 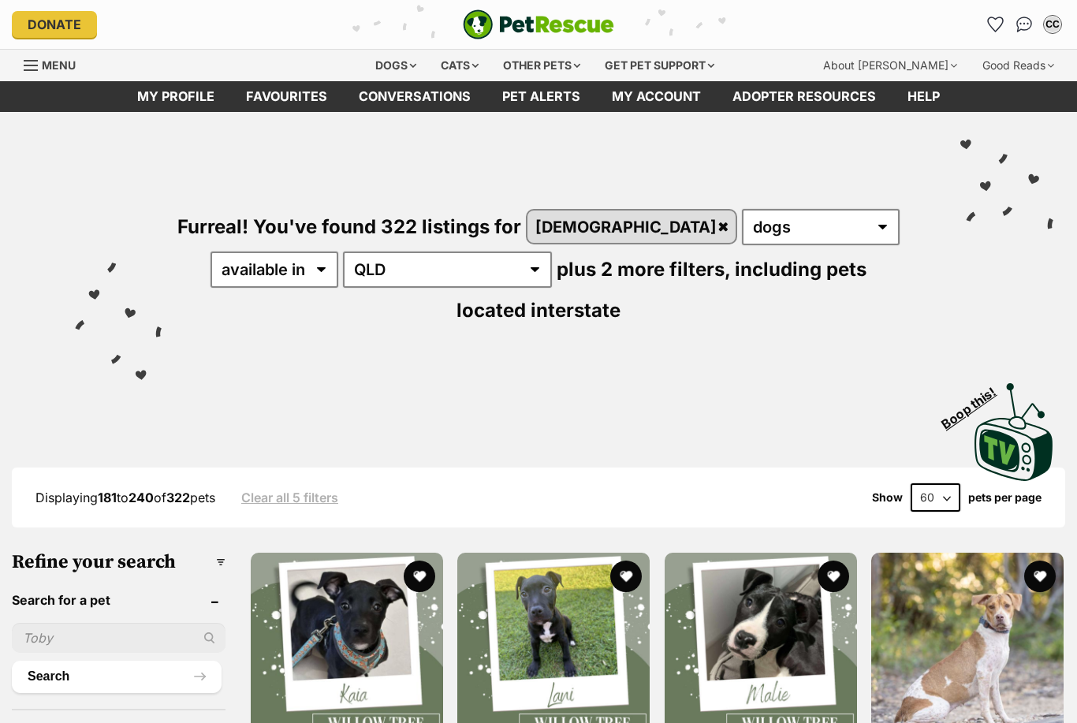 I want to click on header: Search for a pet, so click(x=118, y=600).